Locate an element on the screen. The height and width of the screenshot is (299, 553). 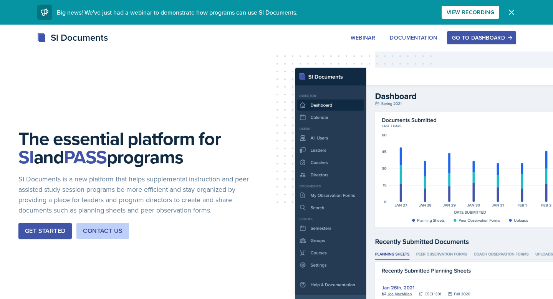
span: Big news! We've just had a webinar to demonstrate how programs can use SI Documents. is located at coordinates (177, 12).